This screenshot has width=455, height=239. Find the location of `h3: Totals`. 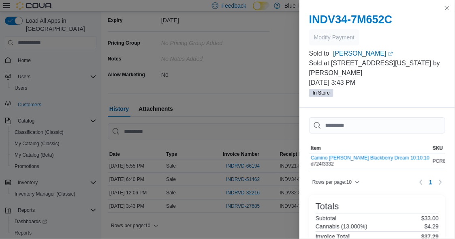

h3: Totals is located at coordinates (327, 206).